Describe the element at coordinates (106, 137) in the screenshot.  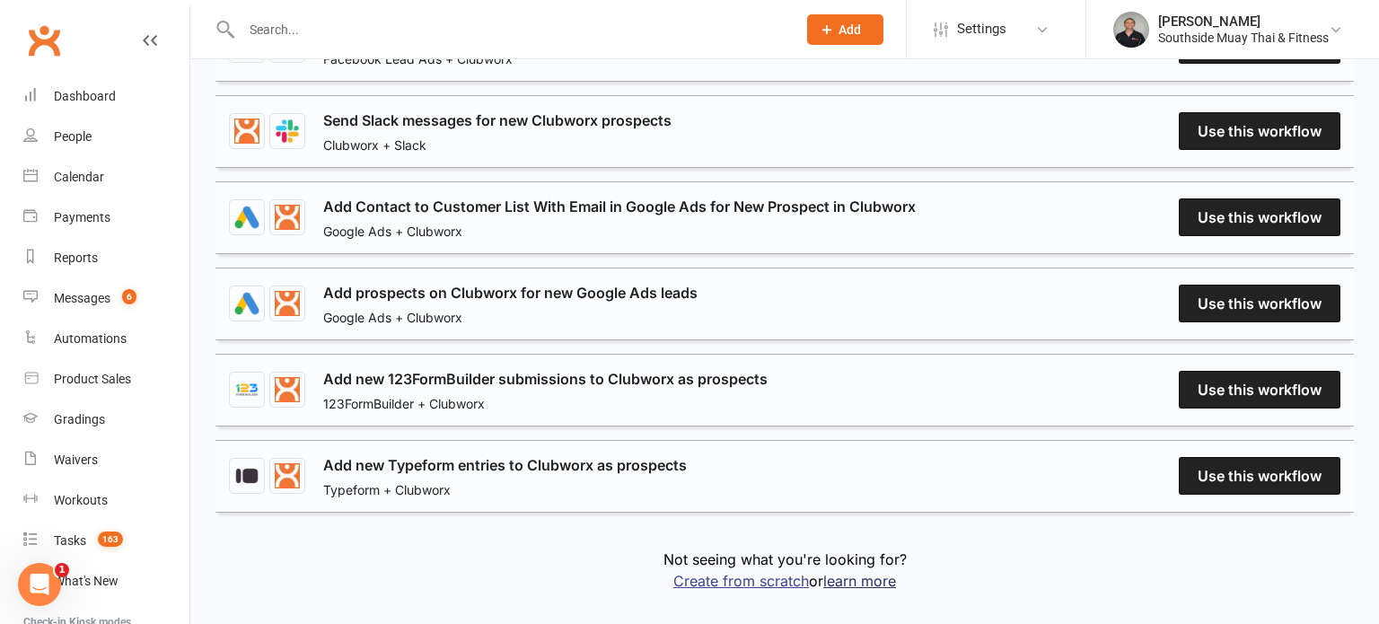
I see `a: People` at that location.